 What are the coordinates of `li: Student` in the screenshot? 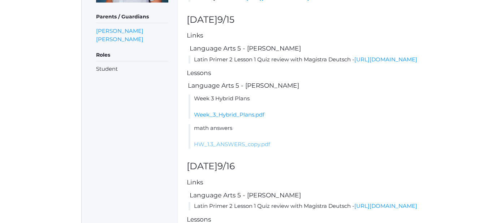 It's located at (132, 69).